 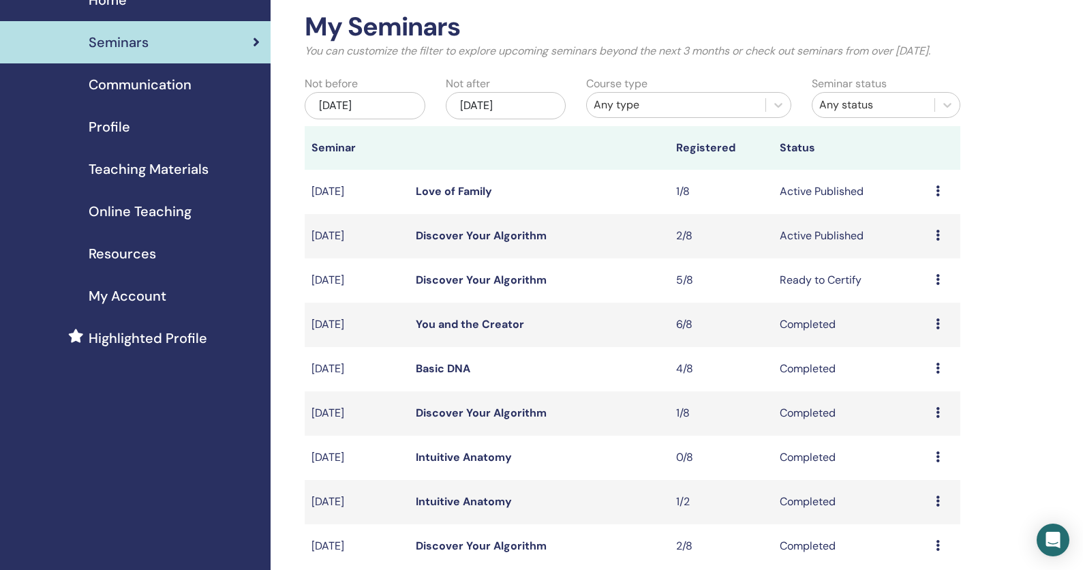 What do you see at coordinates (851, 280) in the screenshot?
I see `td: Ready to Certify` at bounding box center [851, 280].